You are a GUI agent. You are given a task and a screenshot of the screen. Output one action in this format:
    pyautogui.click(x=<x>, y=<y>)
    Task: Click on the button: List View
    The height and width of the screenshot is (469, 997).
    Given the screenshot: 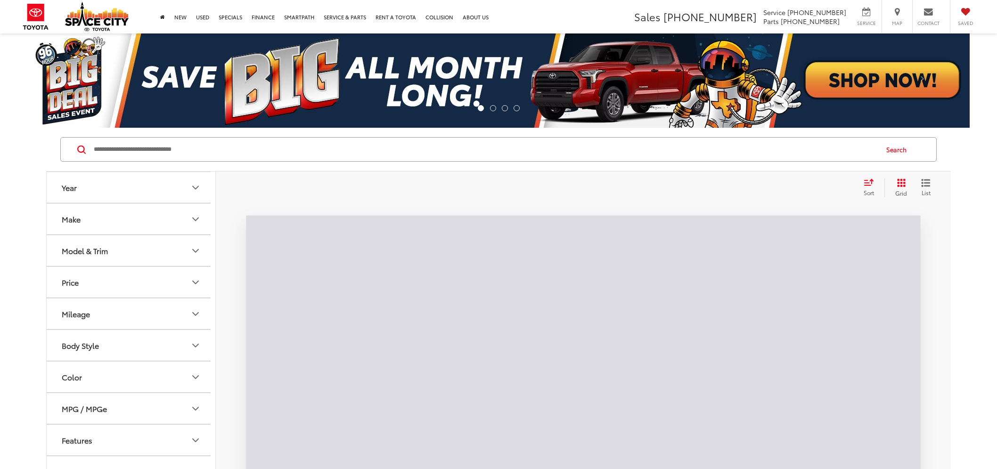 What is the action you would take?
    pyautogui.click(x=926, y=188)
    